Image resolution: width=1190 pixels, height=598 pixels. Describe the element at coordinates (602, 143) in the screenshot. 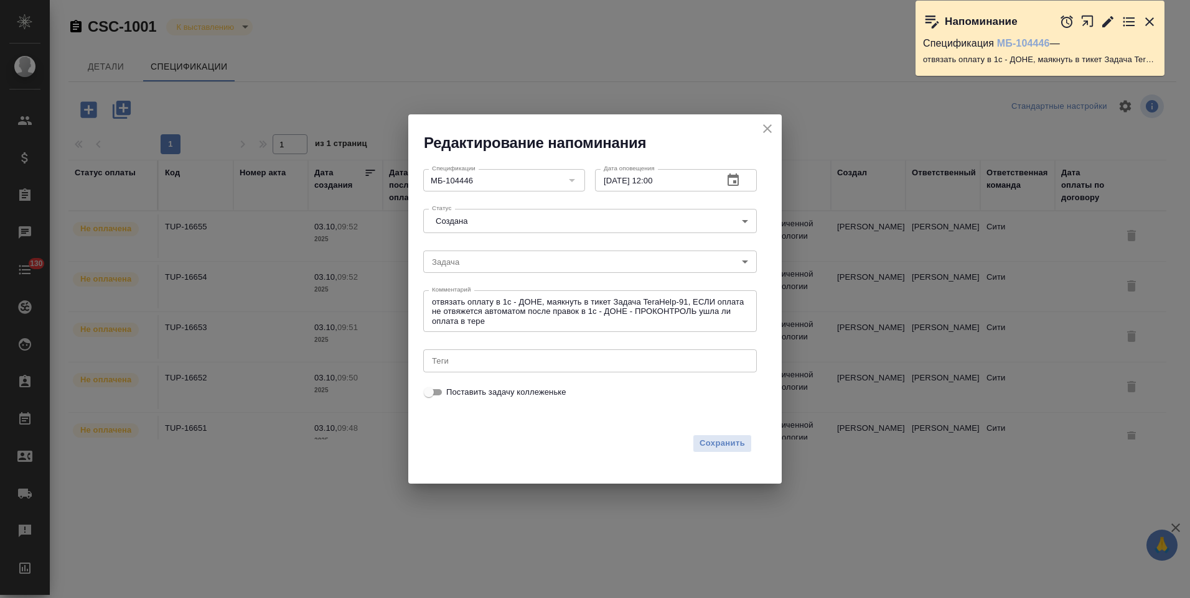

I see `h2: Редактирование напоминания` at that location.